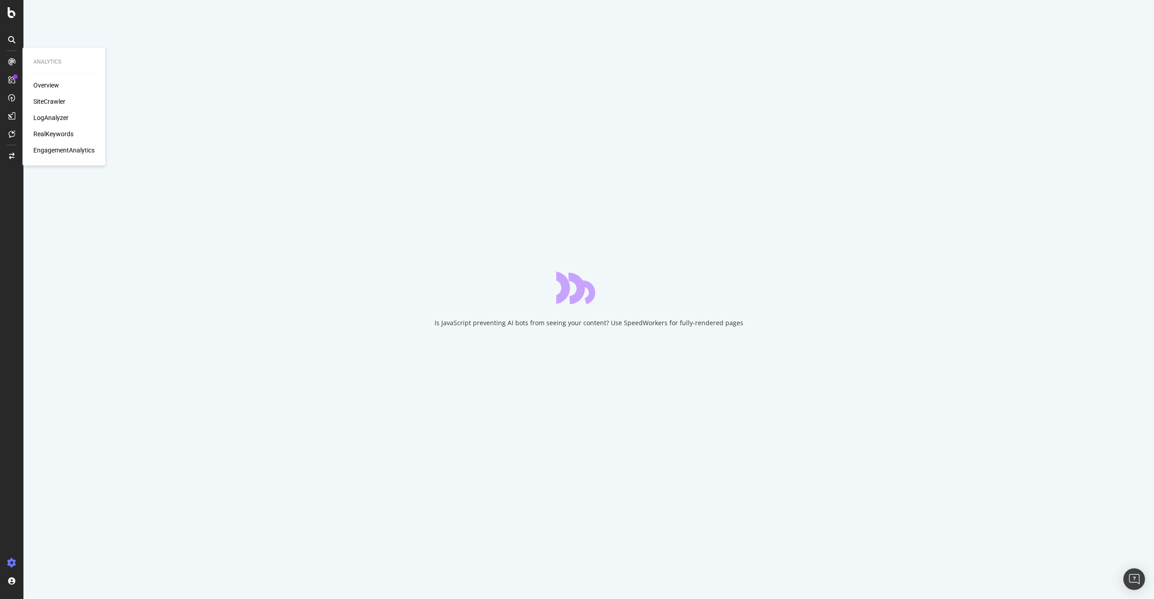 This screenshot has width=1154, height=599. I want to click on a: SiteCrawler, so click(49, 101).